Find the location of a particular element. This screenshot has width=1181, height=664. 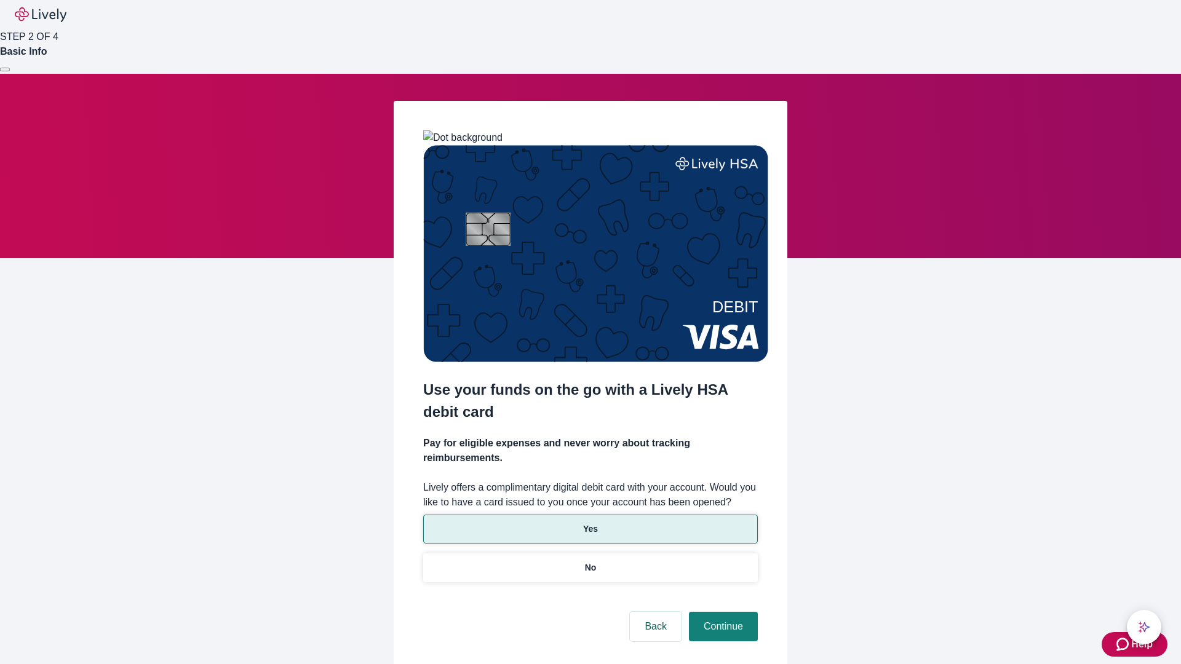

p: Yes is located at coordinates (590, 529).